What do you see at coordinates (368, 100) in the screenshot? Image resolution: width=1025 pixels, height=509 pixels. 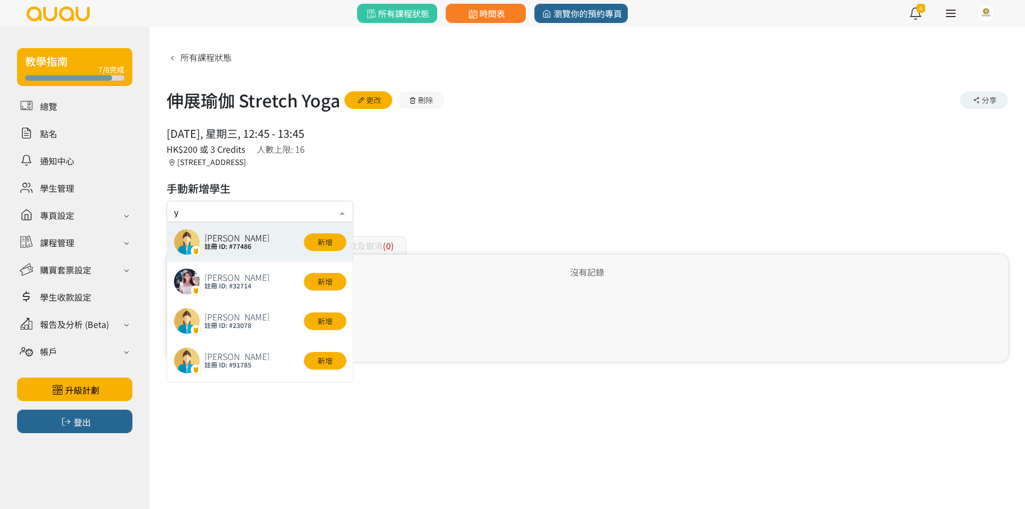 I see `a: 更改` at bounding box center [368, 100].